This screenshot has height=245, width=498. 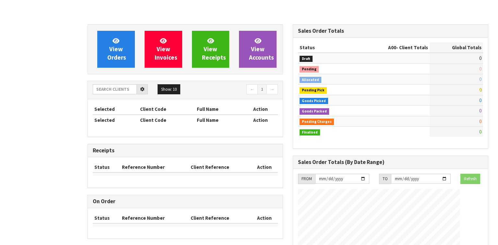 I want to click on nav: Page navigation, so click(x=234, y=90).